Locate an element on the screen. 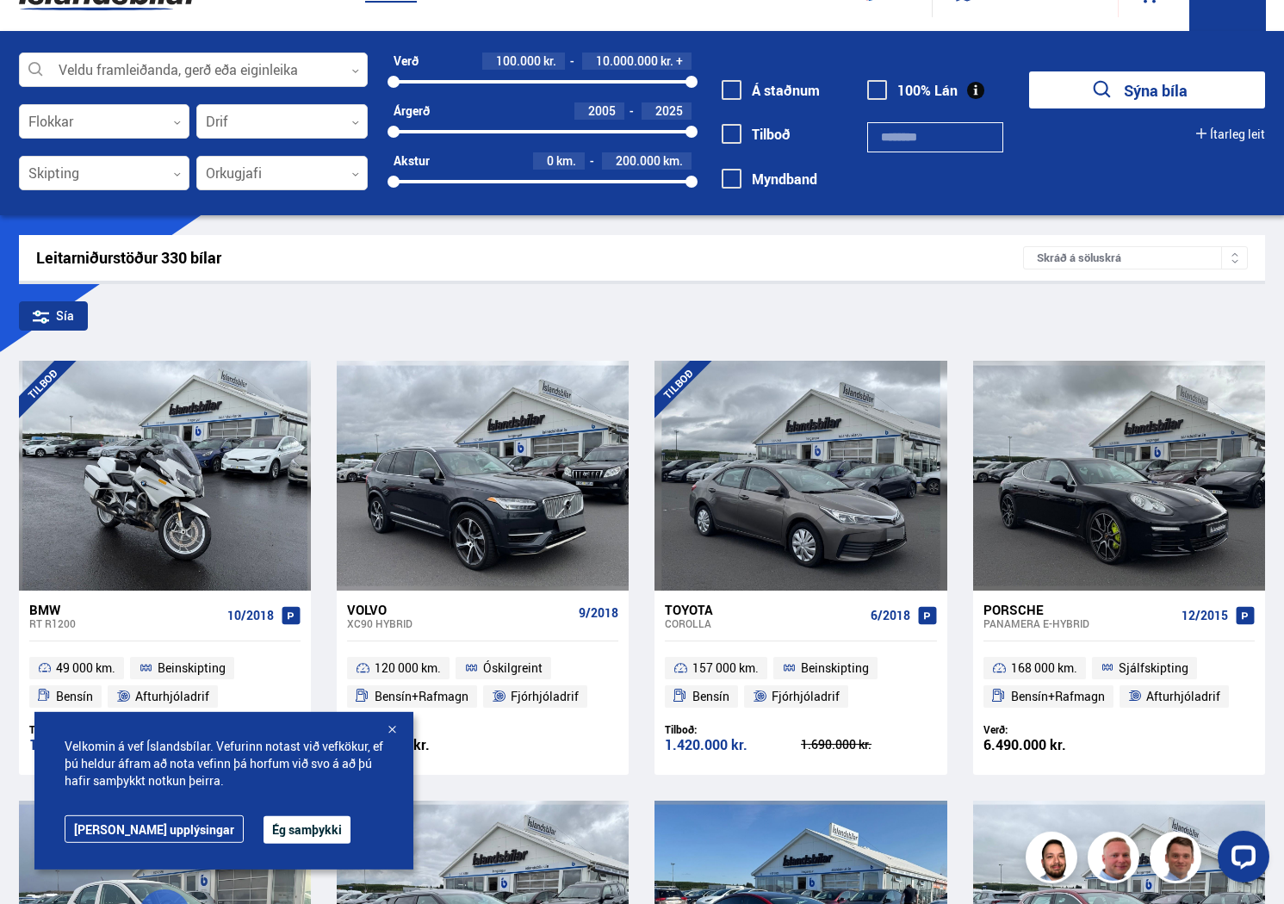 Image resolution: width=1284 pixels, height=904 pixels. span: 10.000.000 is located at coordinates (627, 60).